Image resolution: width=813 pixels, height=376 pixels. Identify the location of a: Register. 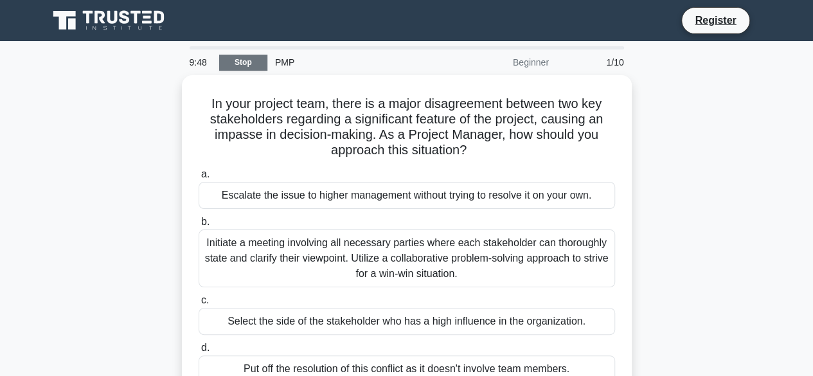
(715, 20).